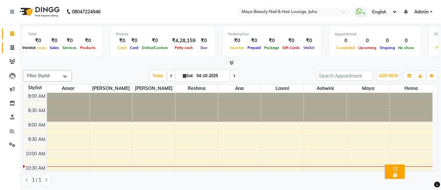 The height and width of the screenshot is (190, 441). I want to click on span: Sat, so click(188, 75).